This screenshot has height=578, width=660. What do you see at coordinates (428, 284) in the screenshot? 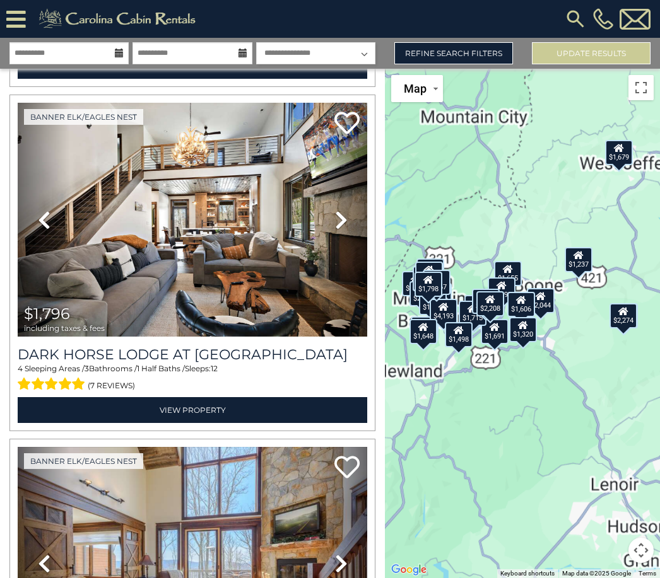
I see `div: $1,798` at bounding box center [428, 284].